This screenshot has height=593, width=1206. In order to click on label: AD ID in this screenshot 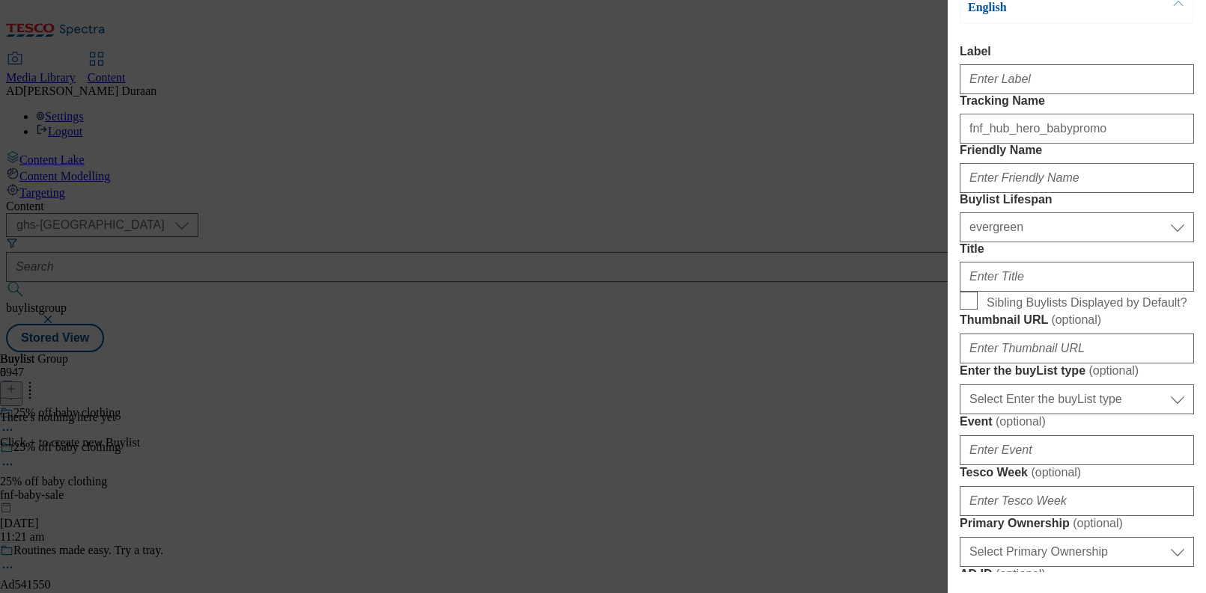, I will do `click(1076, 575)`.